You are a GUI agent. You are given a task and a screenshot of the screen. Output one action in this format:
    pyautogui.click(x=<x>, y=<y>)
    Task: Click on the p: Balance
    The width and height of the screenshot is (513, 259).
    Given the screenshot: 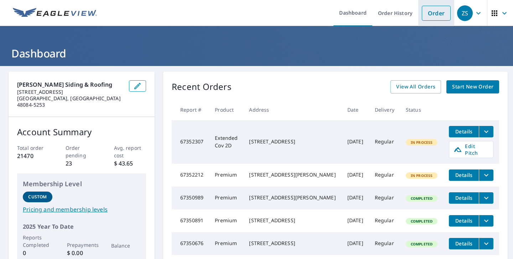 What is the action you would take?
    pyautogui.click(x=126, y=245)
    